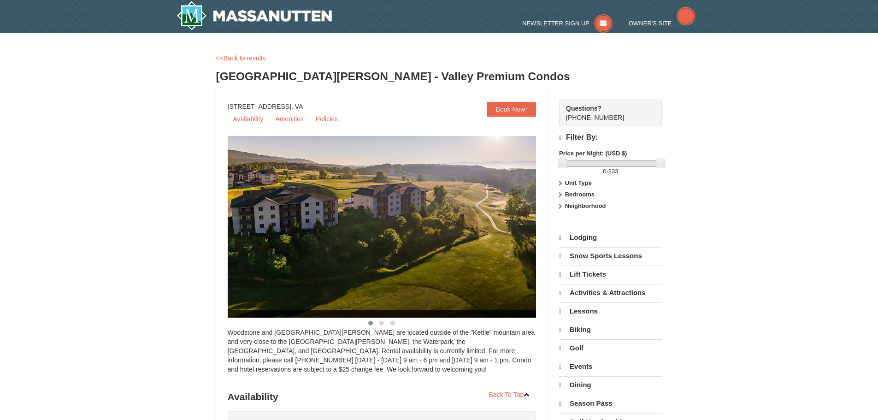 The height and width of the screenshot is (420, 878). Describe the element at coordinates (662, 23) in the screenshot. I see `a: Owner's Site` at that location.